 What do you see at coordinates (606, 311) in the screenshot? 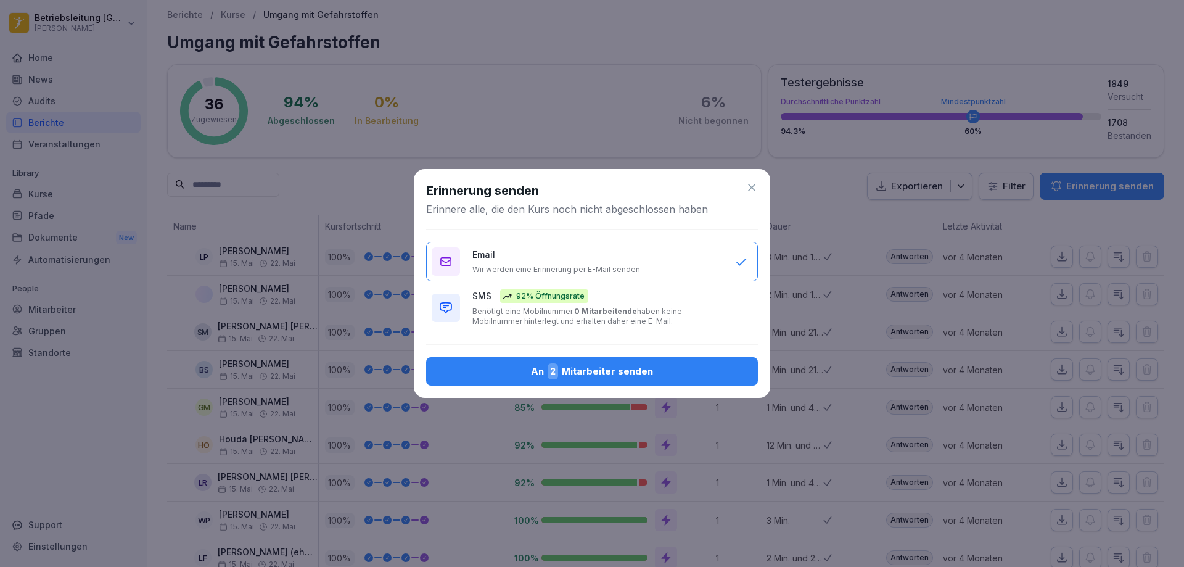
I see `b: 0 Mitarbeitende` at bounding box center [606, 311].